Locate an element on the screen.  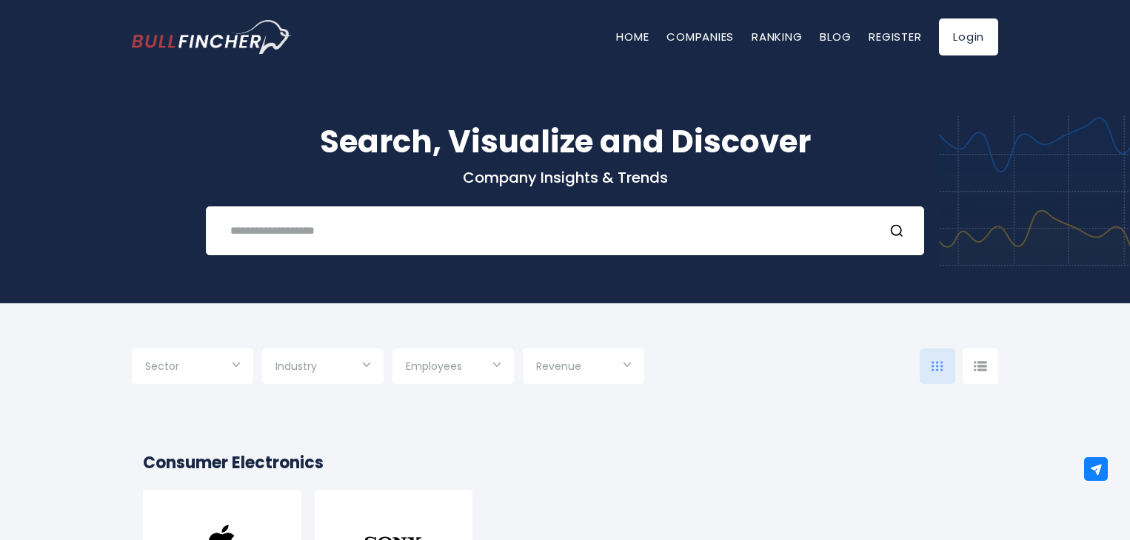
a: Companies is located at coordinates (700, 36).